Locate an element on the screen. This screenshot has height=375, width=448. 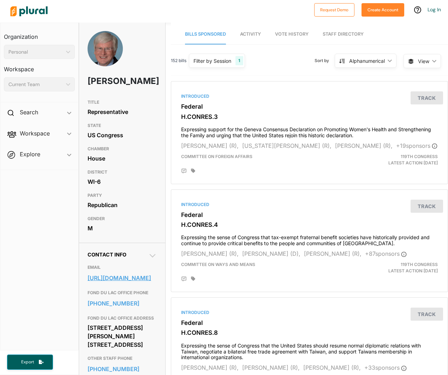
span: + 19 sponsor s is located at coordinates (416, 146).